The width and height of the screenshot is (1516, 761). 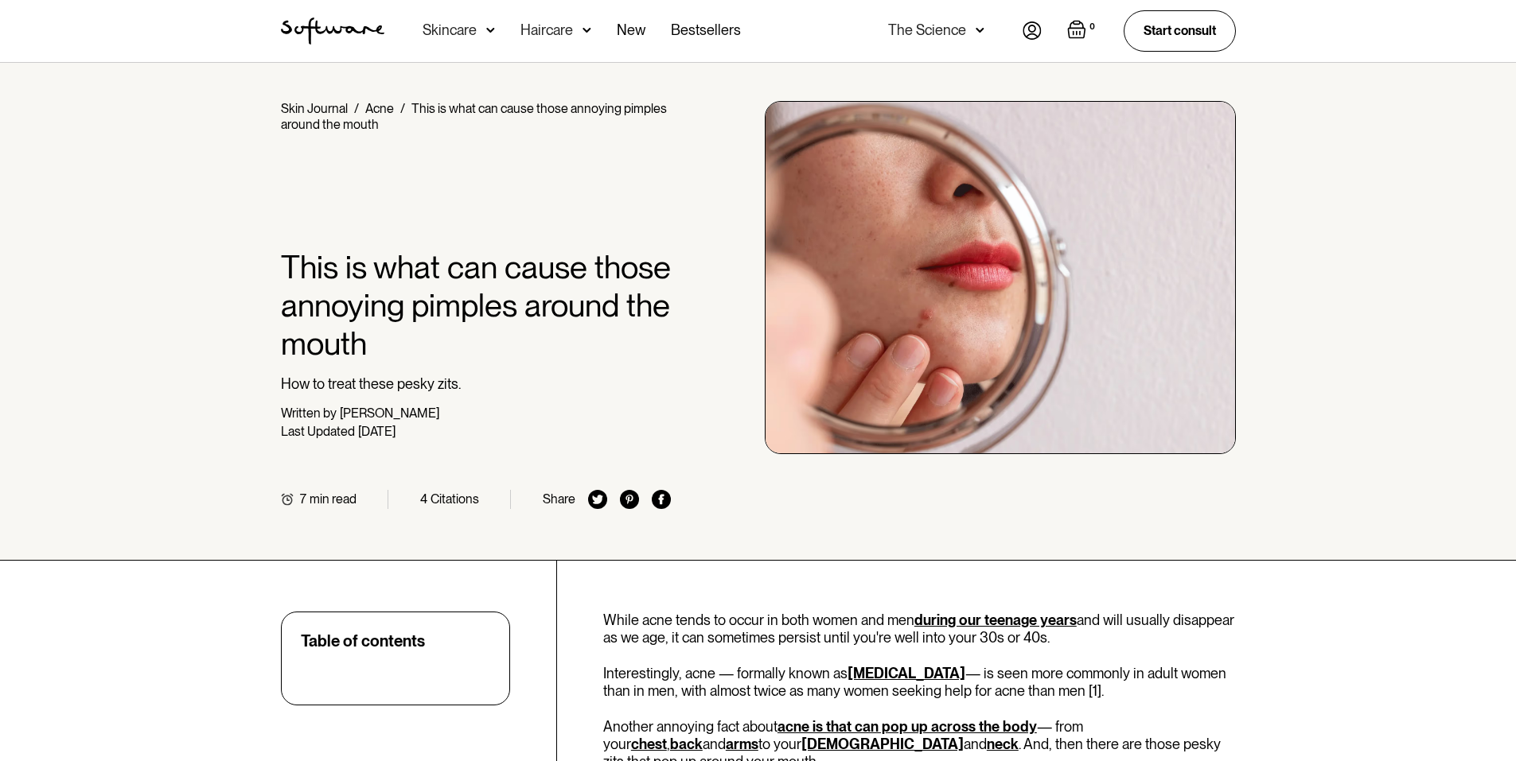 I want to click on a: Acne, so click(x=380, y=108).